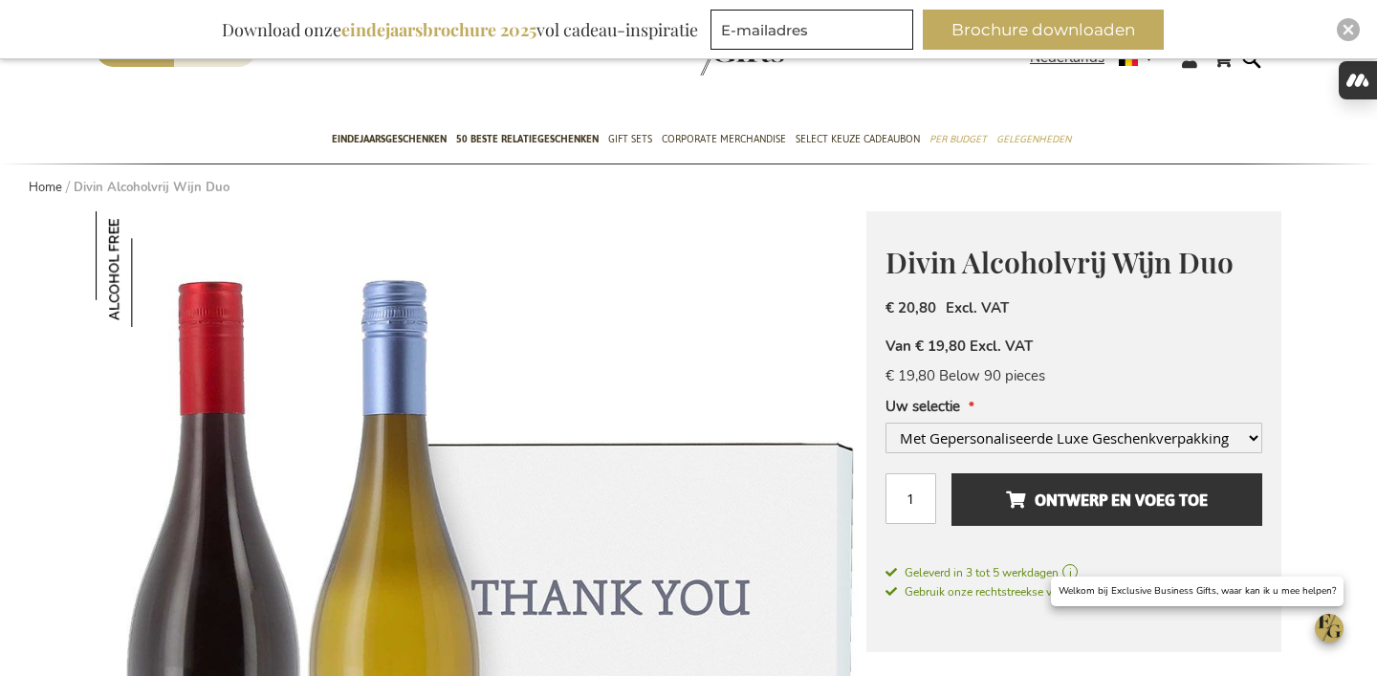 The image size is (1377, 676). What do you see at coordinates (1034, 139) in the screenshot?
I see `span: Gelegenheden` at bounding box center [1034, 139].